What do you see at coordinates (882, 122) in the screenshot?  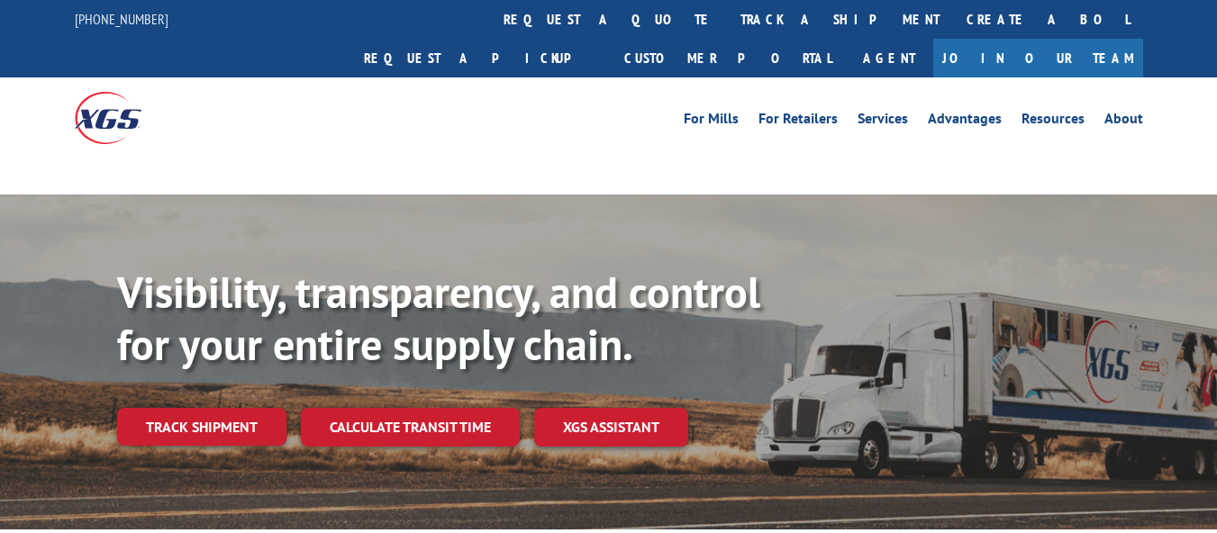 I see `a: Services` at bounding box center [882, 122].